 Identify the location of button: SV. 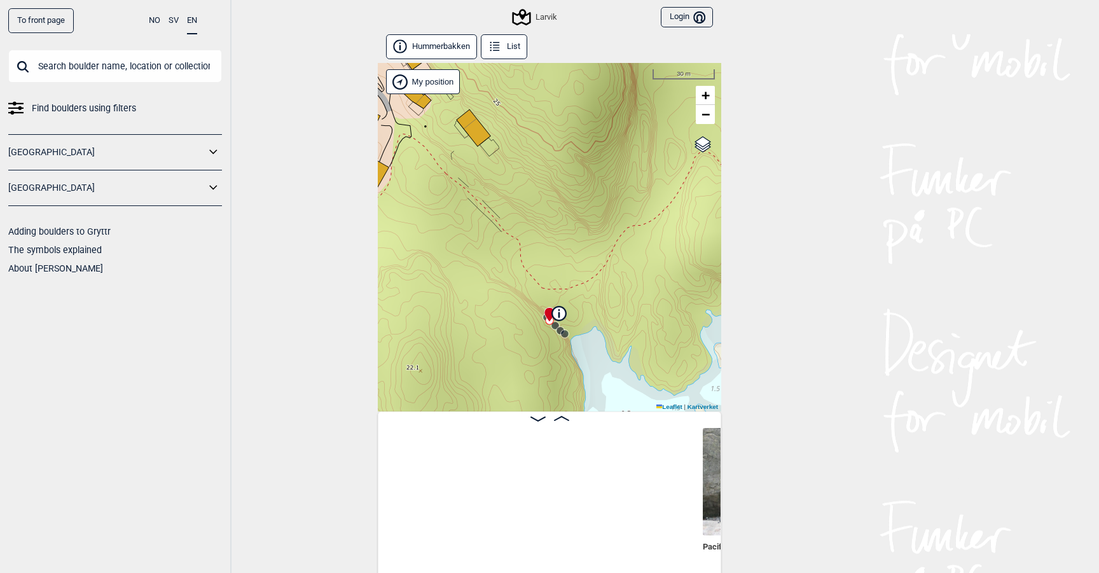
(174, 20).